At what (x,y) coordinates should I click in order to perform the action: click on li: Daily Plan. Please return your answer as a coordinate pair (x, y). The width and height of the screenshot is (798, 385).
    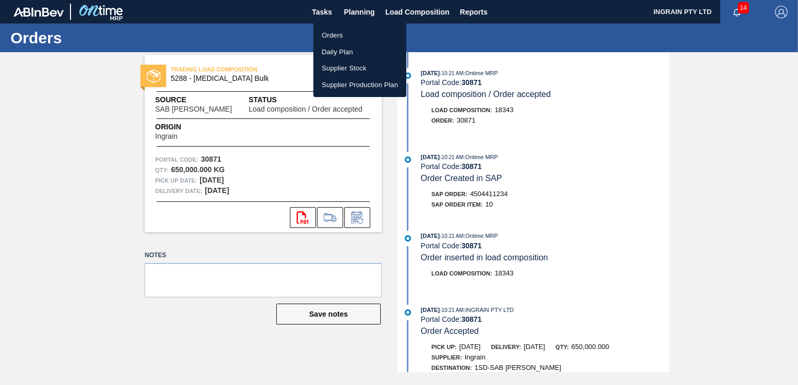
    Looking at the image, I should click on (360, 52).